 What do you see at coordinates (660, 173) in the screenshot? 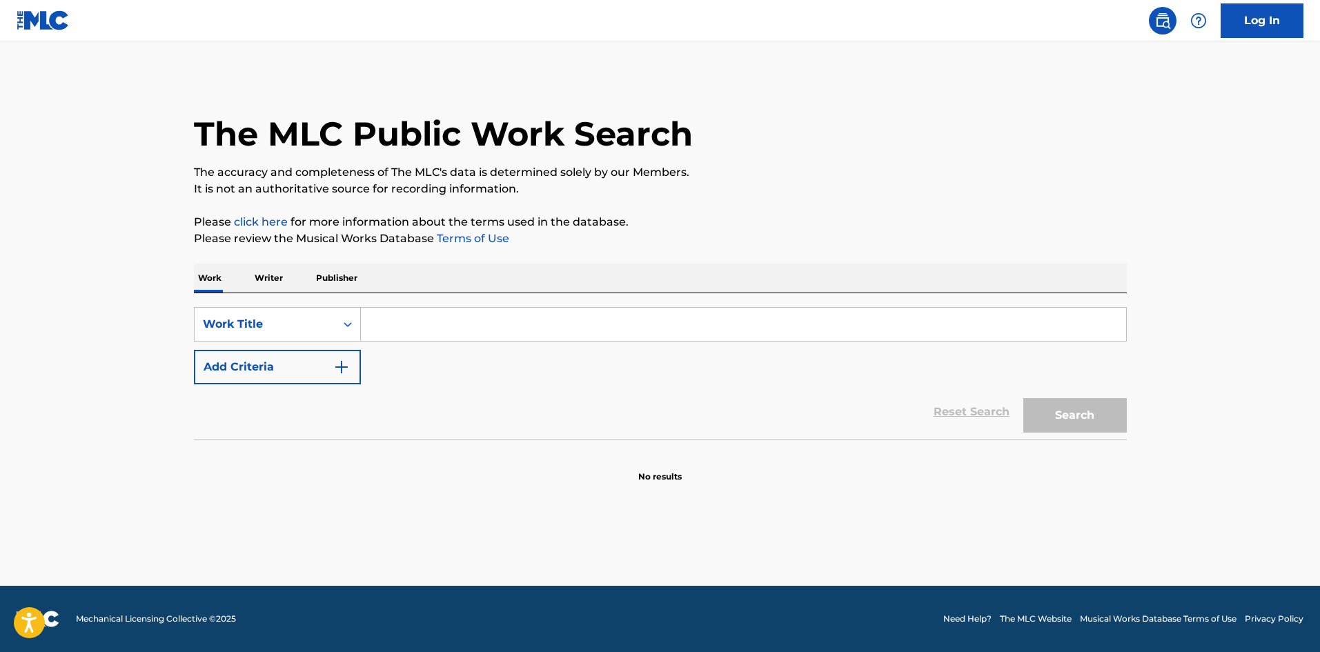
I see `p: The accuracy and completeness of The MLC's data is determined solely by our Members.` at bounding box center [660, 173].